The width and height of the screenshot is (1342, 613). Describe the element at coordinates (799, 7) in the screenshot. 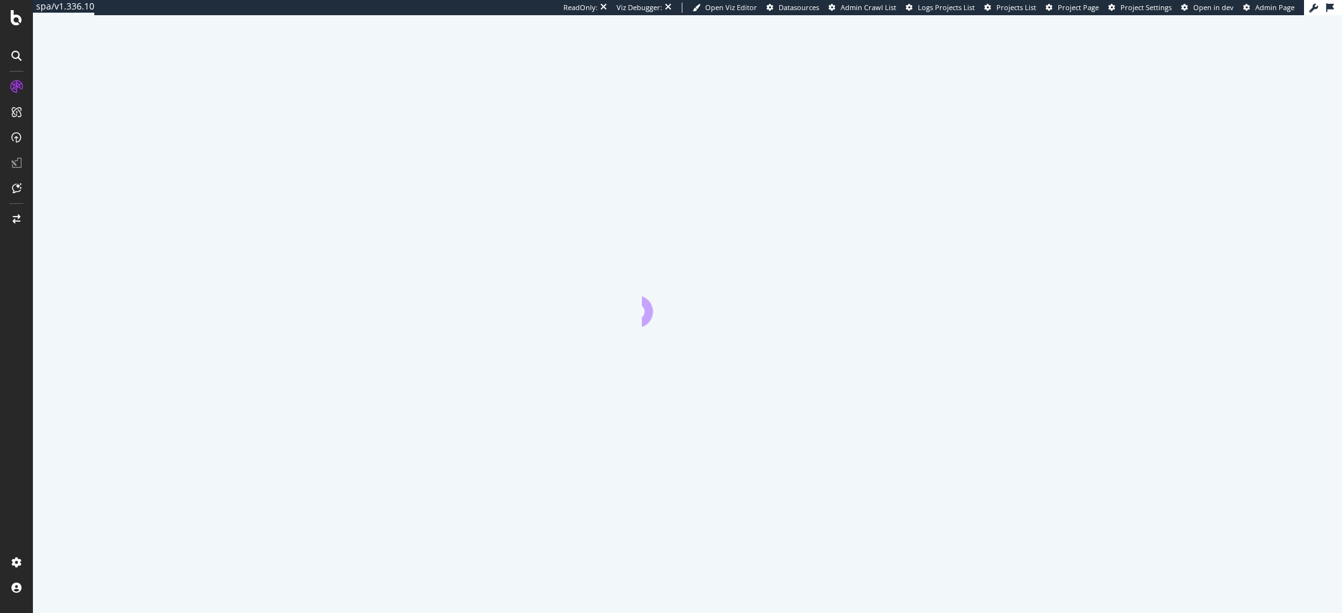

I see `span: Datasources` at that location.